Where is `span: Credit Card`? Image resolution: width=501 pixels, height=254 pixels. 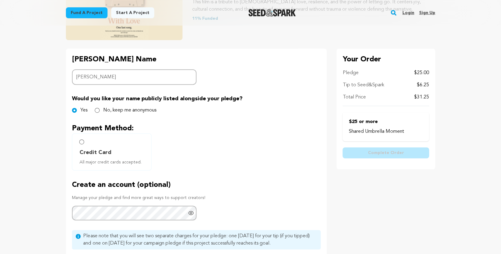 span: Credit Card is located at coordinates (95, 152).